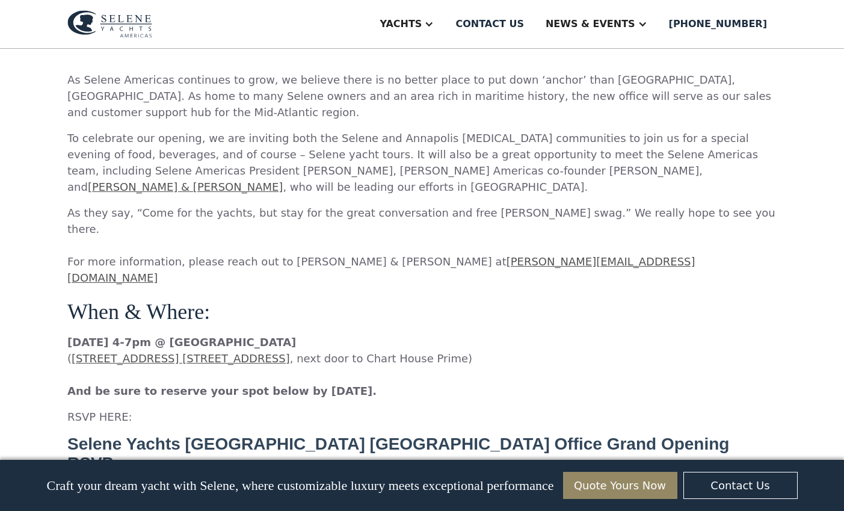 This screenshot has height=511, width=844. What do you see at coordinates (590, 24) in the screenshot?
I see `div: News & EVENTS` at bounding box center [590, 24].